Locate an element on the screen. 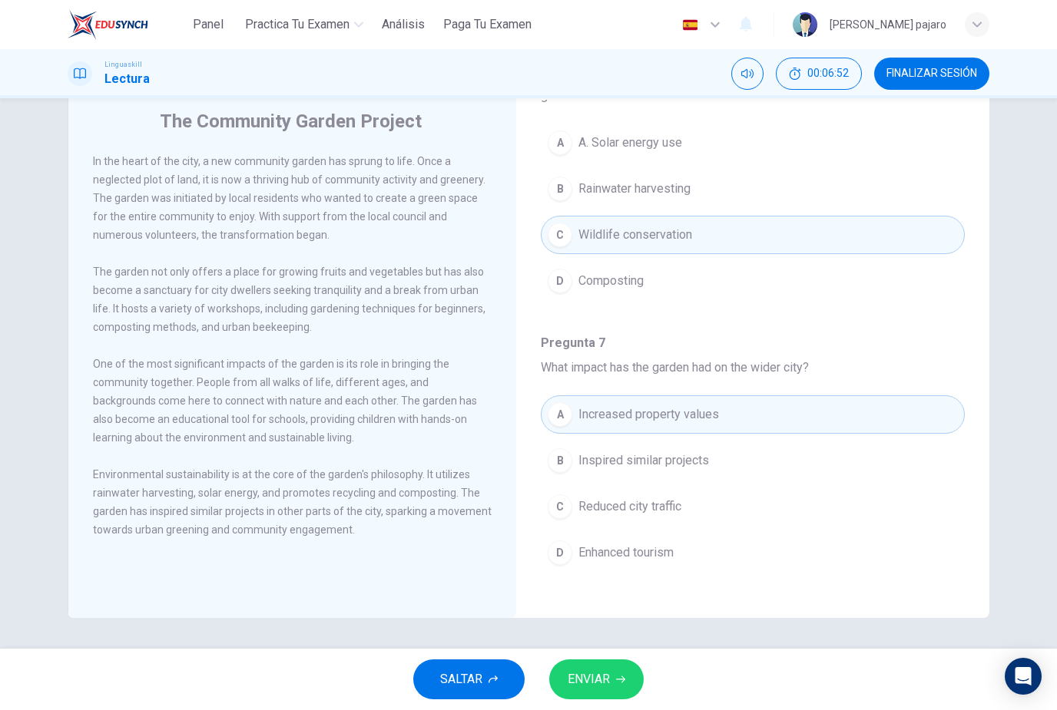  button: CWildlife conservation is located at coordinates (752, 235).